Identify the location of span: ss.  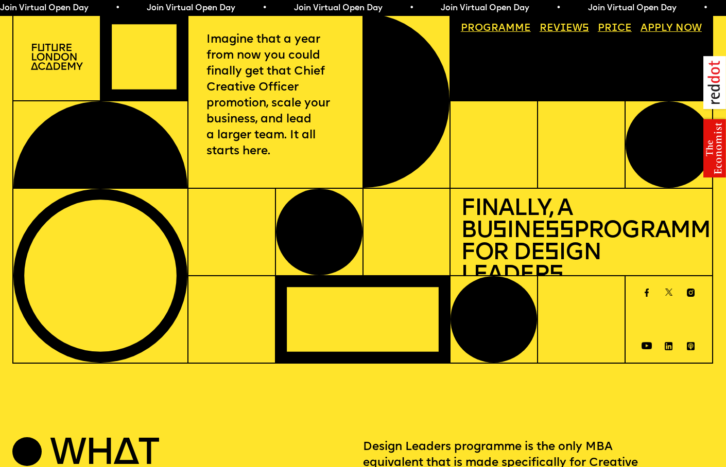
(559, 231).